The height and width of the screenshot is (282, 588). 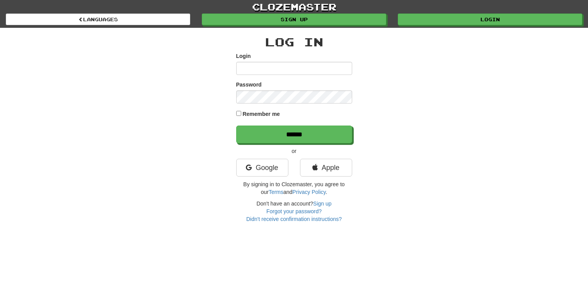 What do you see at coordinates (294, 151) in the screenshot?
I see `p: or` at bounding box center [294, 151].